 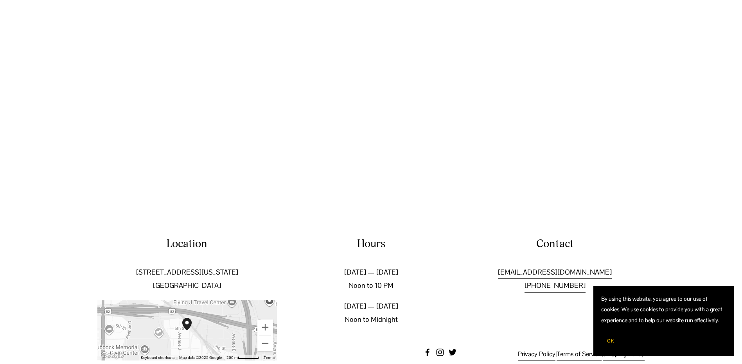 I want to click on a: twitter-unauth, so click(x=452, y=353).